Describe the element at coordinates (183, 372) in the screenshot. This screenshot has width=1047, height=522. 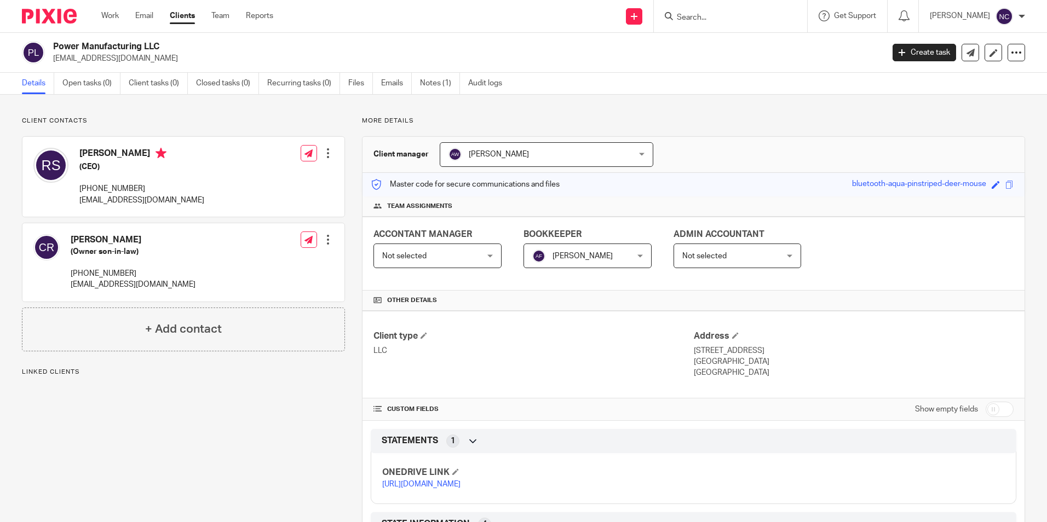
I see `p: Linked clients` at that location.